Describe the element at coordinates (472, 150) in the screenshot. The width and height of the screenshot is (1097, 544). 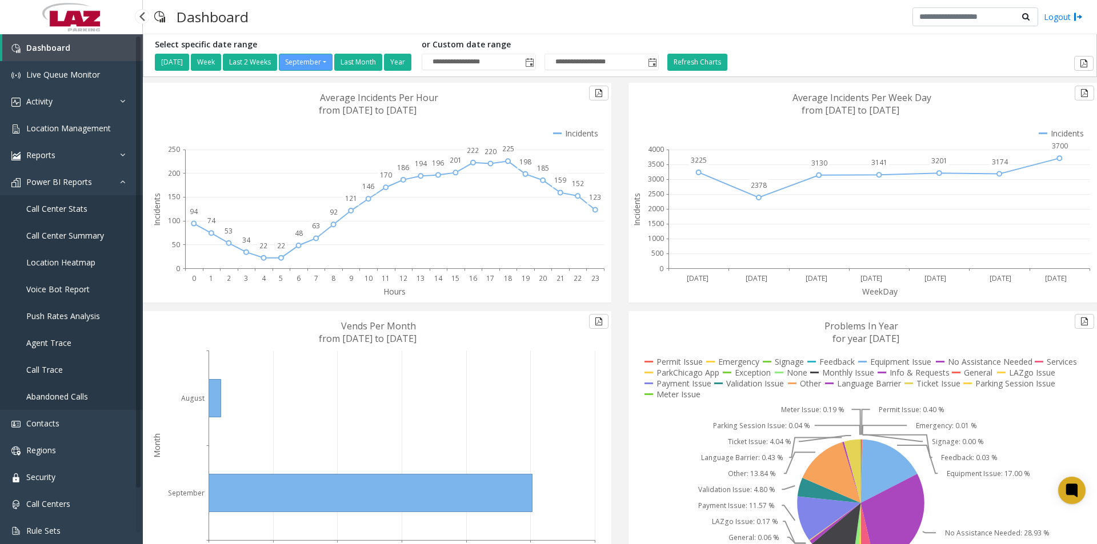
I see `text: 222` at that location.